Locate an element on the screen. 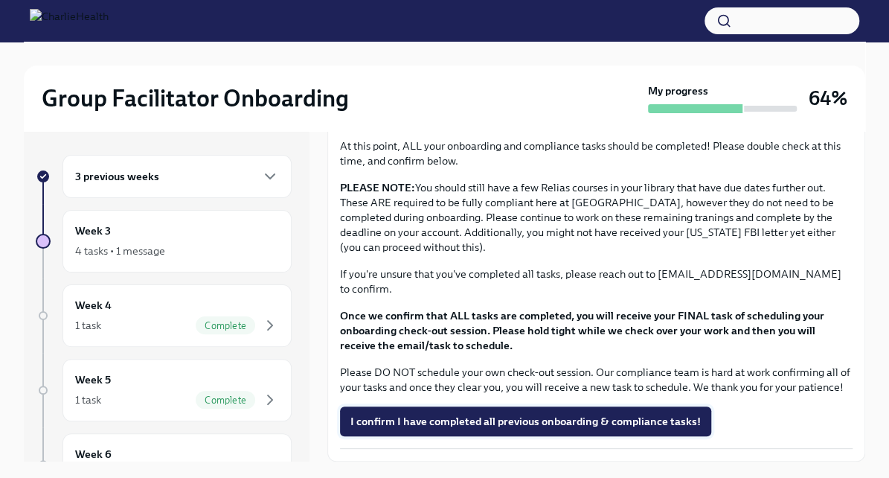 Image resolution: width=889 pixels, height=478 pixels. strong: My progress is located at coordinates (678, 91).